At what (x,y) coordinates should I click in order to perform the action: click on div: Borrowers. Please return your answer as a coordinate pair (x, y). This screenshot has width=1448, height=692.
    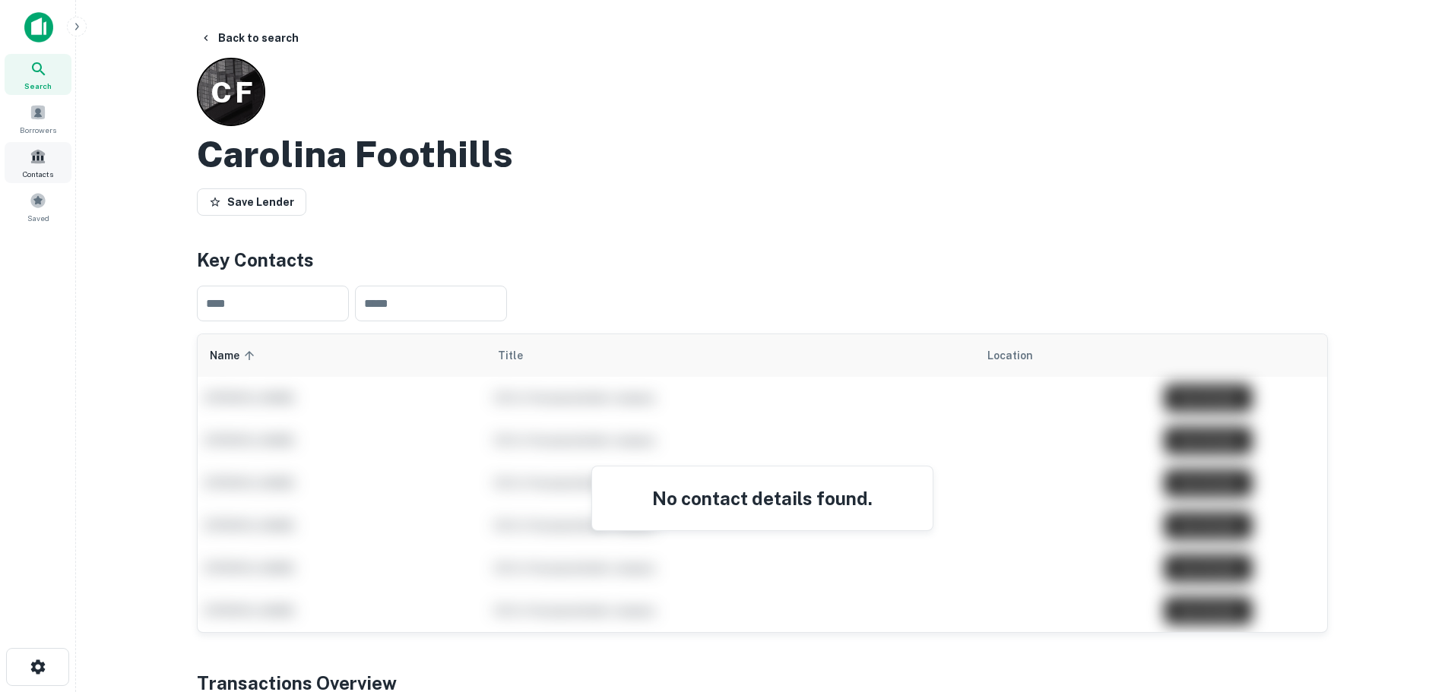
    Looking at the image, I should click on (38, 119).